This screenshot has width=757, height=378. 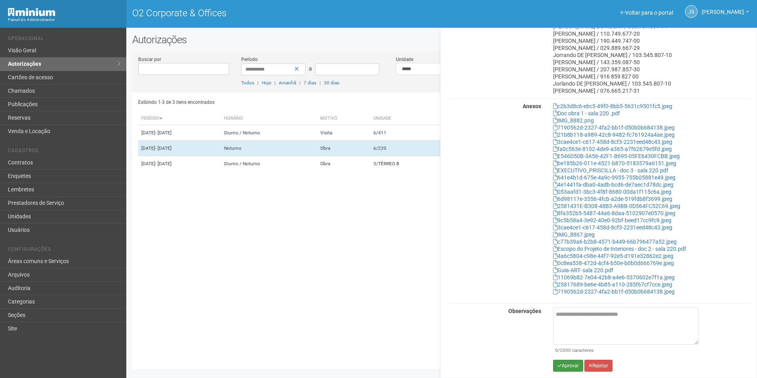 I want to click on strong: Observações, so click(x=525, y=311).